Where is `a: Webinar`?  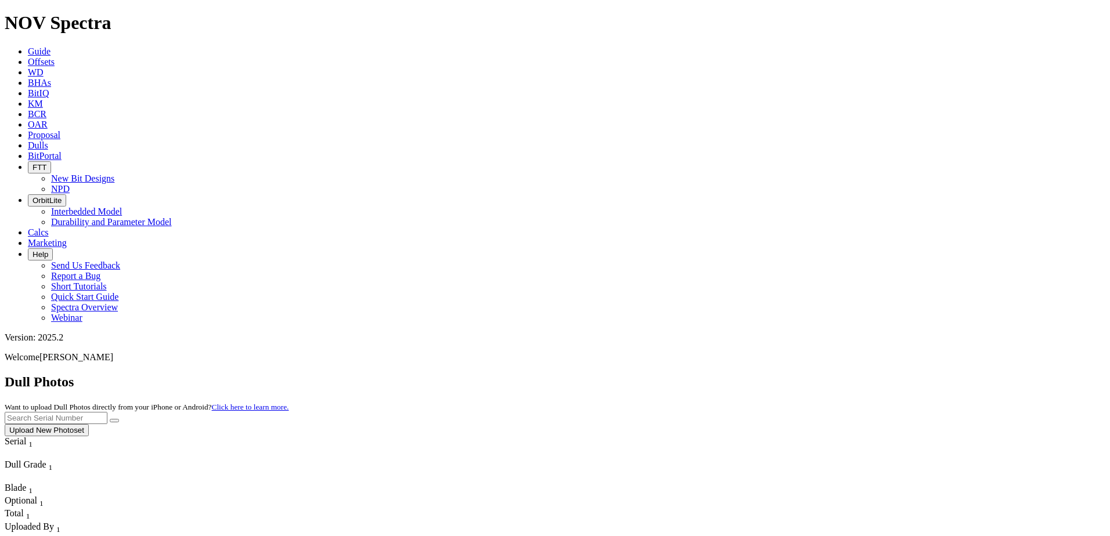
a: Webinar is located at coordinates (67, 318).